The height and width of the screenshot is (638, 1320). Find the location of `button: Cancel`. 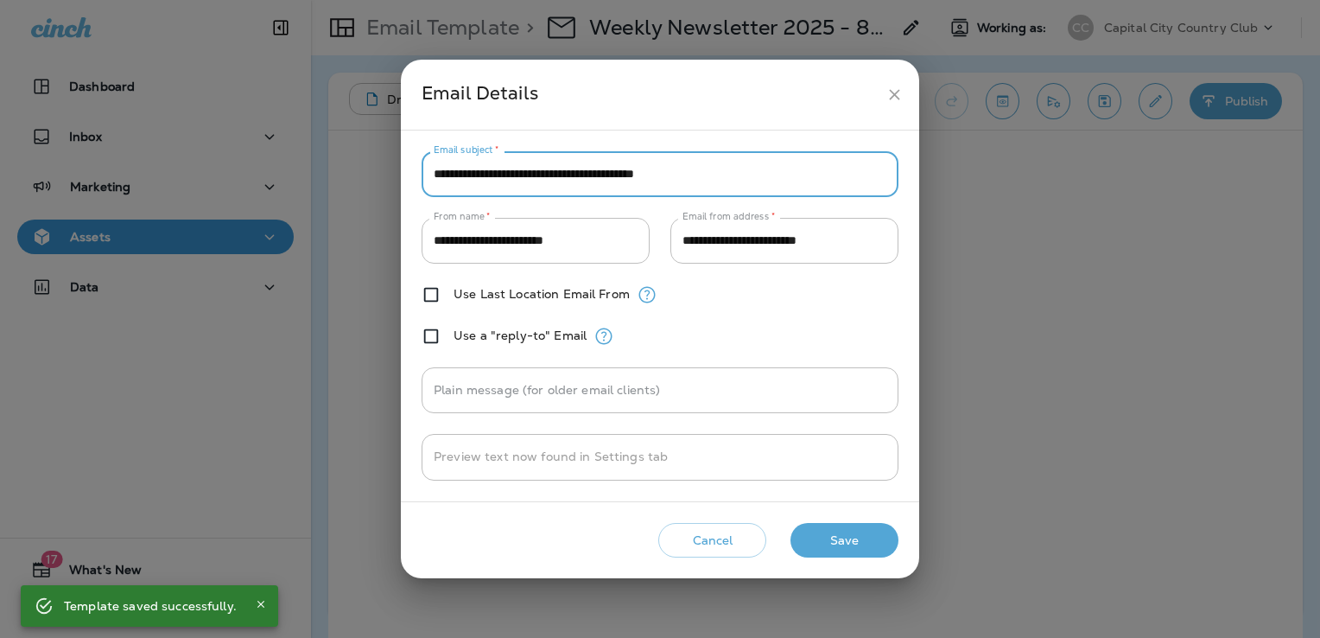

button: Cancel is located at coordinates (712, 540).